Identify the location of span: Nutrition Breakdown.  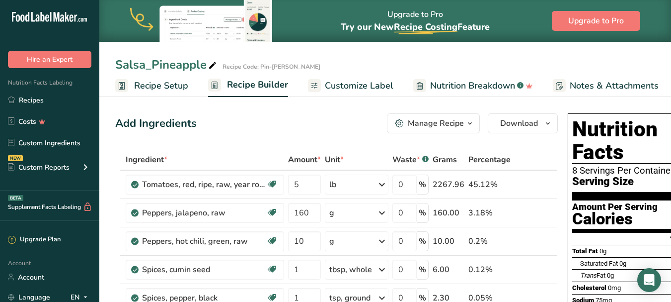
(473, 85).